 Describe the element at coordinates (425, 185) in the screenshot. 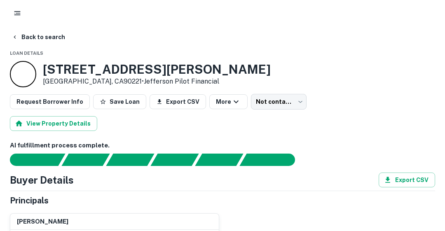

I see `div: Chat Widget` at that location.